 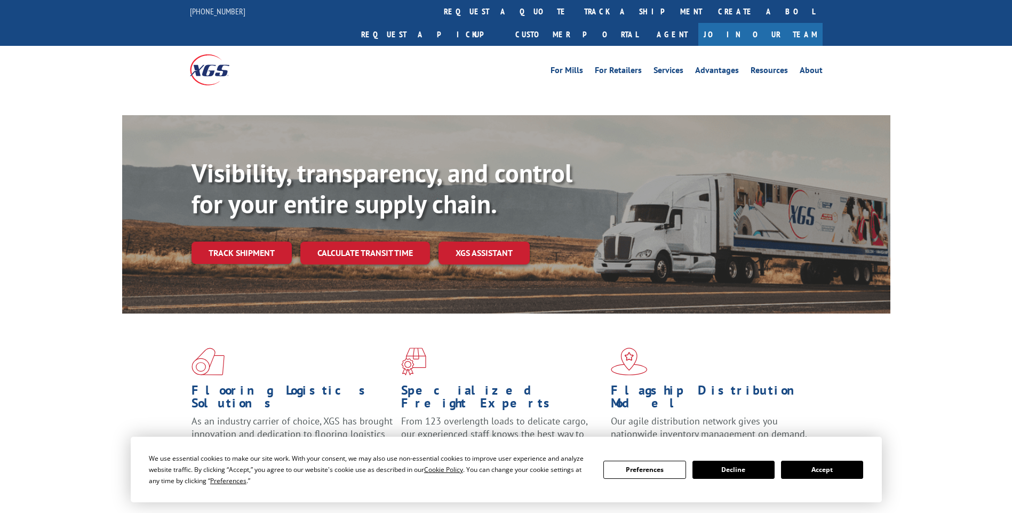 What do you see at coordinates (733, 470) in the screenshot?
I see `button: Decline` at bounding box center [733, 470].